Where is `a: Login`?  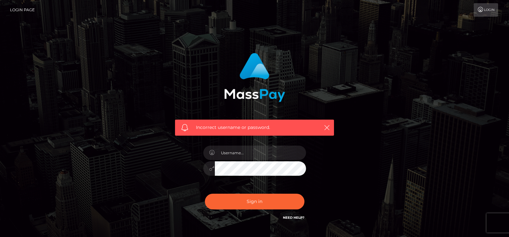
a: Login is located at coordinates (486, 10).